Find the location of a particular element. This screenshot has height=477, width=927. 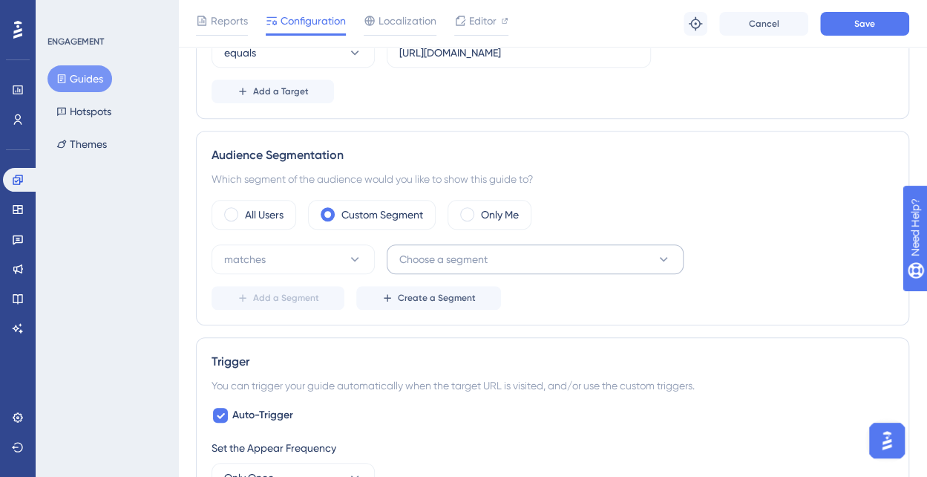

span: Configuration is located at coordinates (313, 21).